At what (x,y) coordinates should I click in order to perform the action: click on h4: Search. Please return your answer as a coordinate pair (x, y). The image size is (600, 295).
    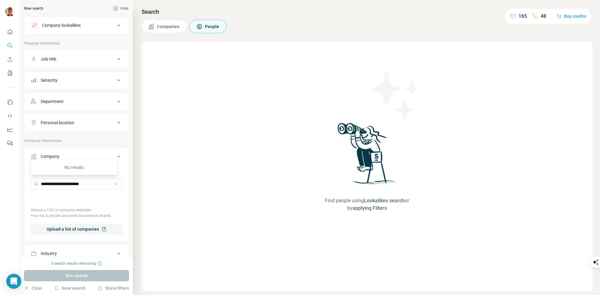
    Looking at the image, I should click on (367, 12).